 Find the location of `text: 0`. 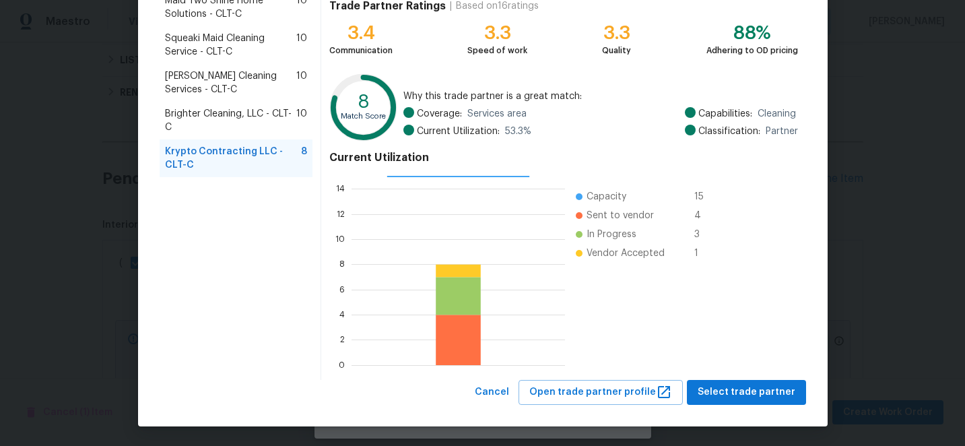

text: 0 is located at coordinates (341, 365).